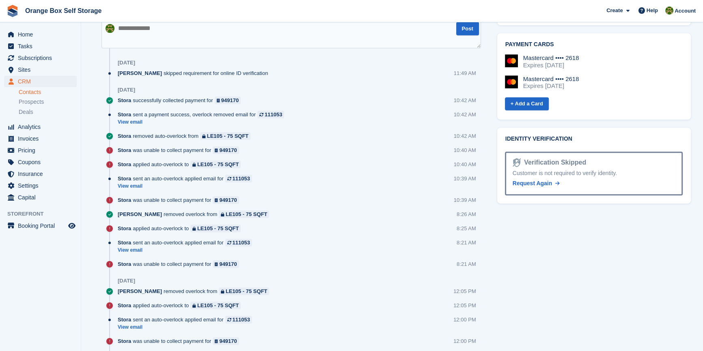  Describe the element at coordinates (614, 11) in the screenshot. I see `span: Create` at that location.